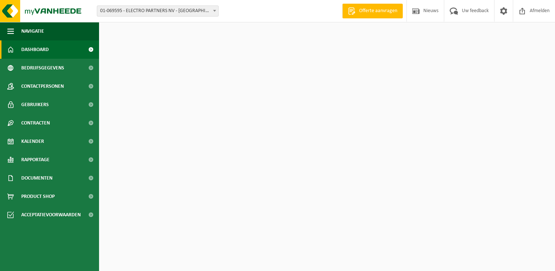 The height and width of the screenshot is (271, 555). I want to click on span: Contracten, so click(36, 123).